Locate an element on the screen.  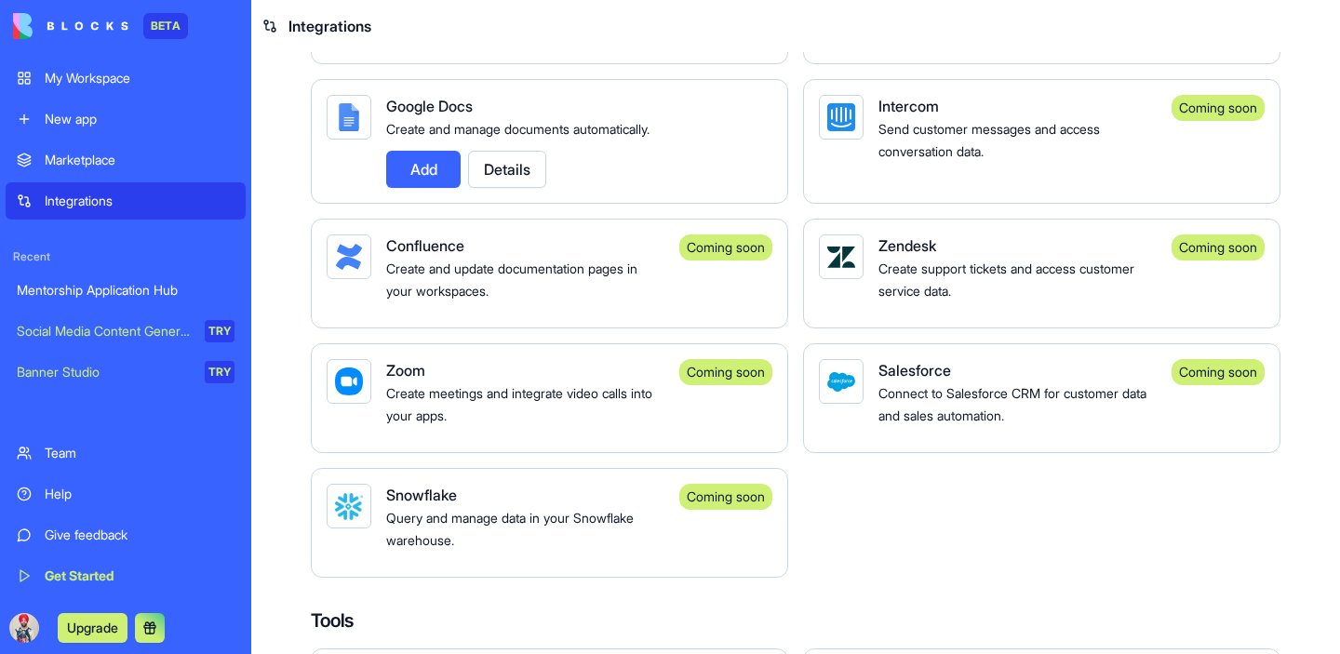
span: Integrations is located at coordinates (329, 26).